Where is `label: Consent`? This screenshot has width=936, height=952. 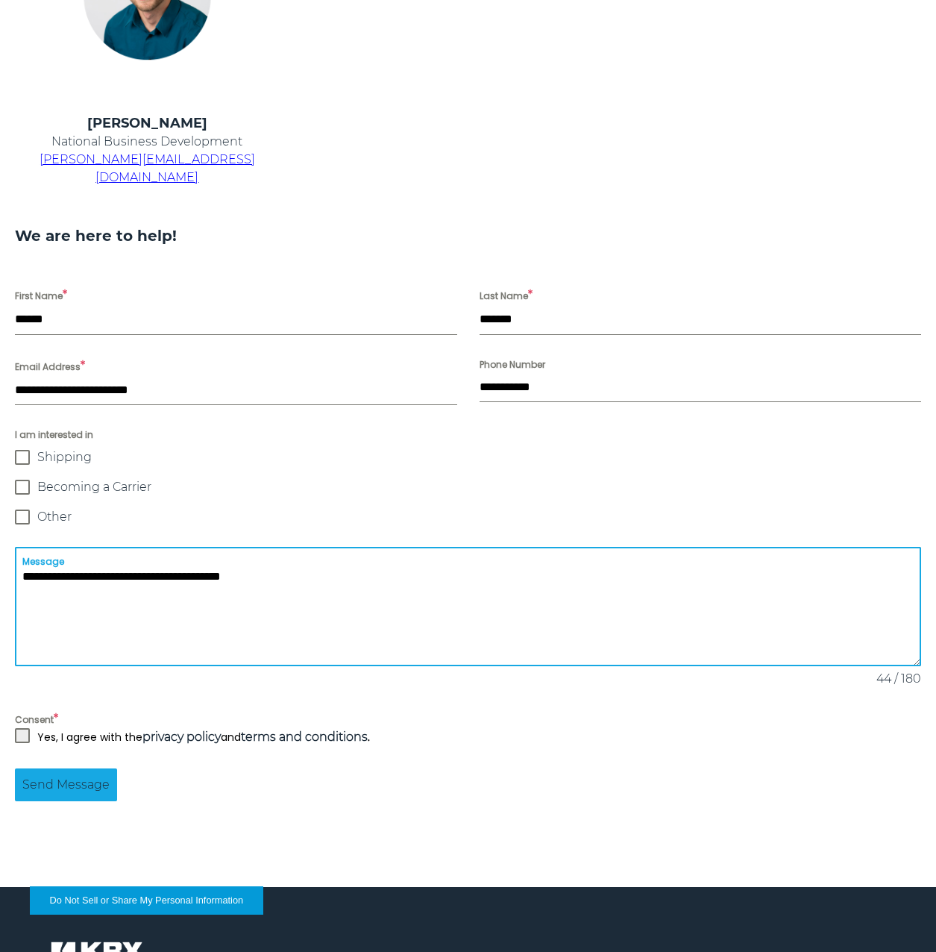
label: Consent is located at coordinates (468, 719).